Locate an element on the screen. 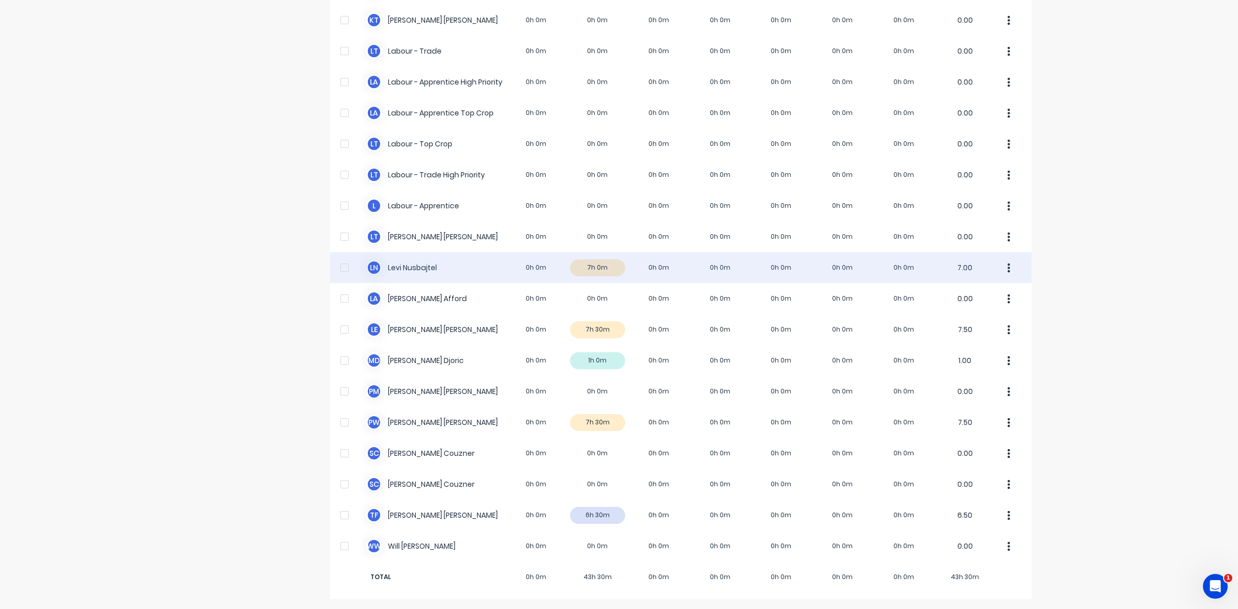 This screenshot has height=609, width=1238. span: 1 is located at coordinates (1228, 578).